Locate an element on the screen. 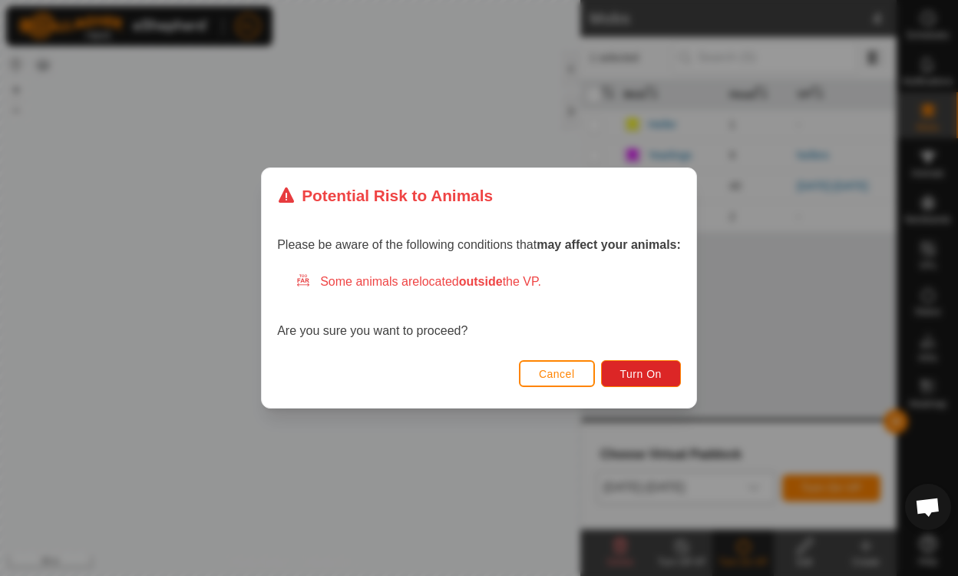 The width and height of the screenshot is (958, 576). span: Please be aware of the following conditions that is located at coordinates (479, 244).